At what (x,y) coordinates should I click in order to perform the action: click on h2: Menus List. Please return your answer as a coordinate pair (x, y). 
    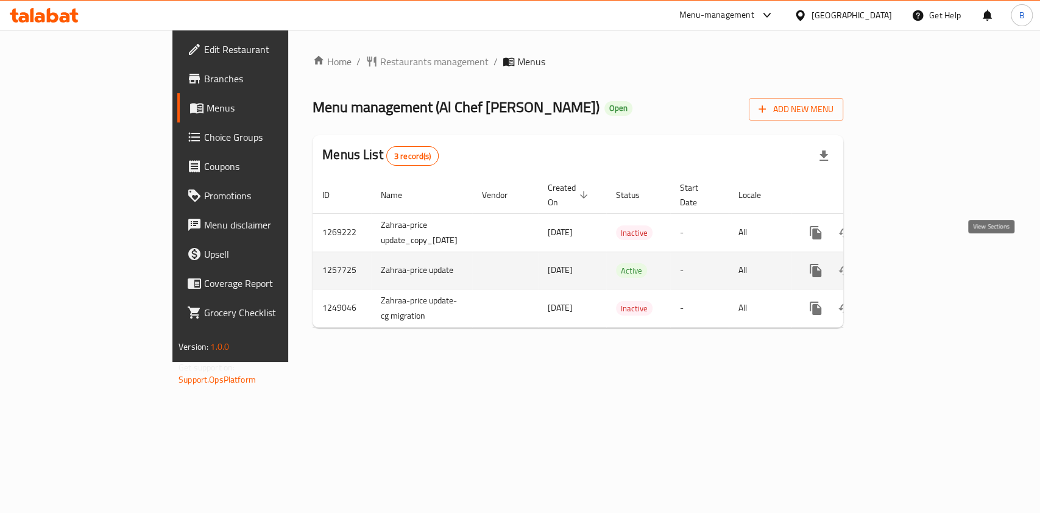
    Looking at the image, I should click on (380, 155).